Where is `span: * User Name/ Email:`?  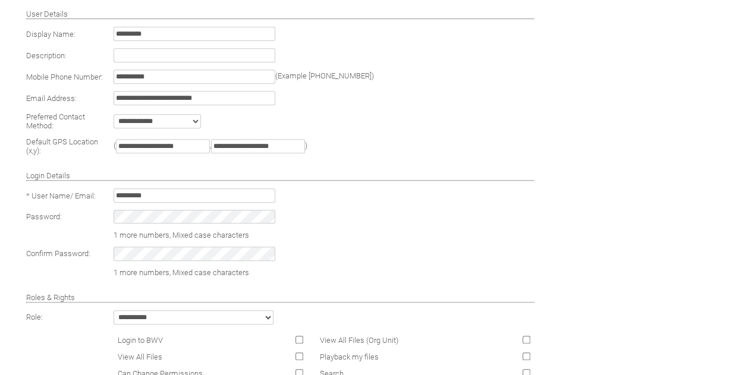 span: * User Name/ Email: is located at coordinates (61, 196).